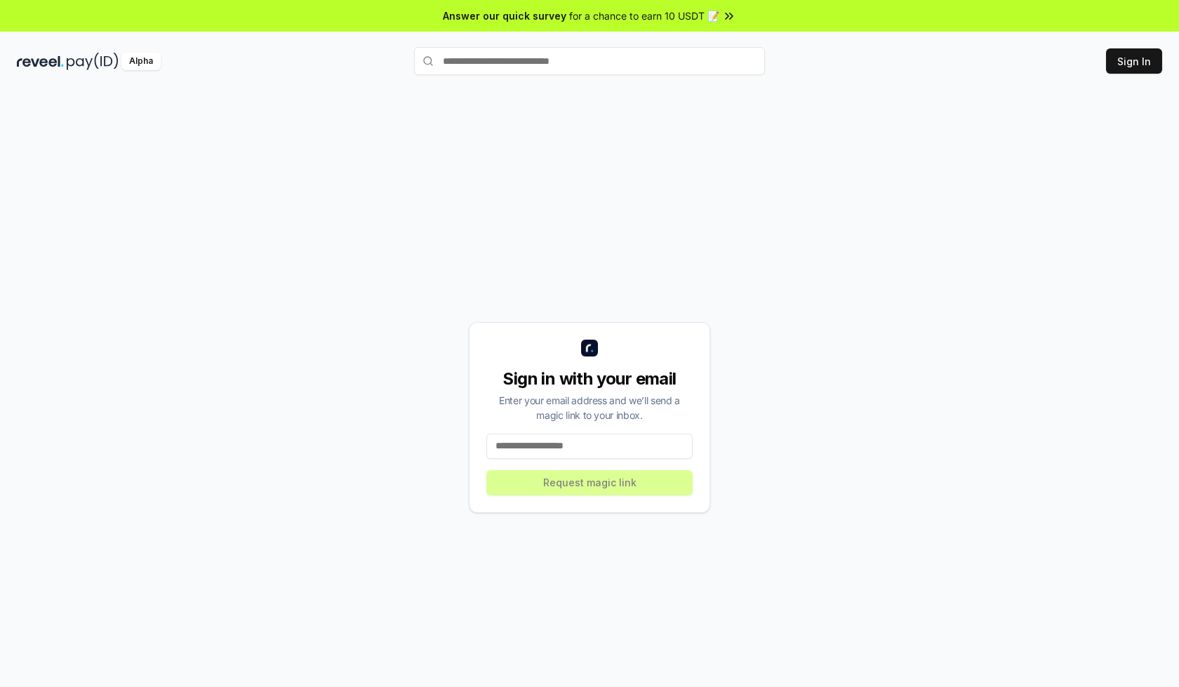 The height and width of the screenshot is (687, 1179). I want to click on button: Sign In, so click(1134, 61).